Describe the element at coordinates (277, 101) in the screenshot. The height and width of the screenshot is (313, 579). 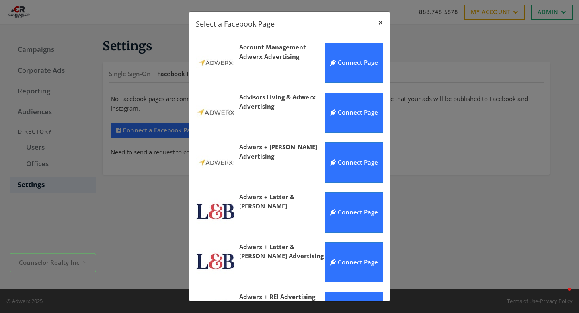
I see `strong: Advisors Living & Adwerx Advertising` at that location.